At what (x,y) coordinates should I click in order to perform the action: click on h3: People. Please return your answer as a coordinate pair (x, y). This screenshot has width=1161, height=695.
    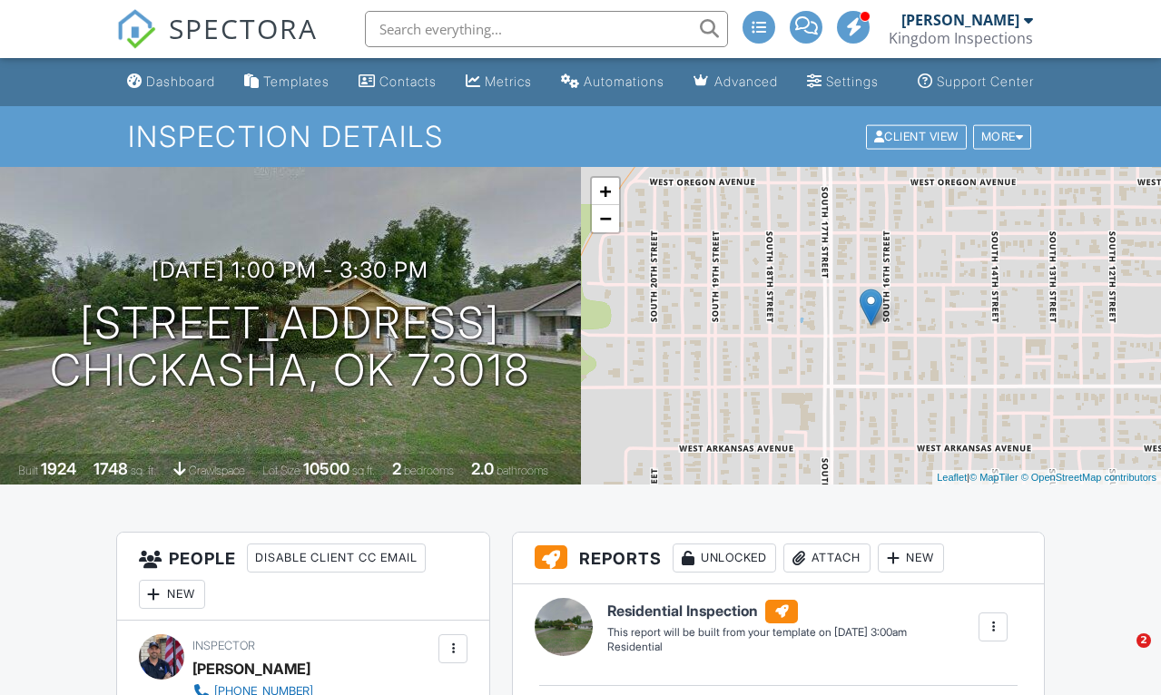
    Looking at the image, I should click on (303, 576).